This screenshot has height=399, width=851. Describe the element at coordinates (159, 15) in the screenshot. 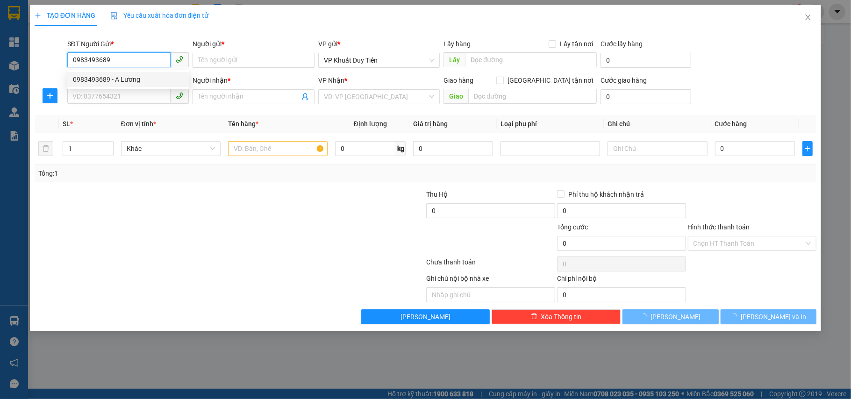

I see `span: Yêu cầu xuất hóa đơn điện tử` at that location.